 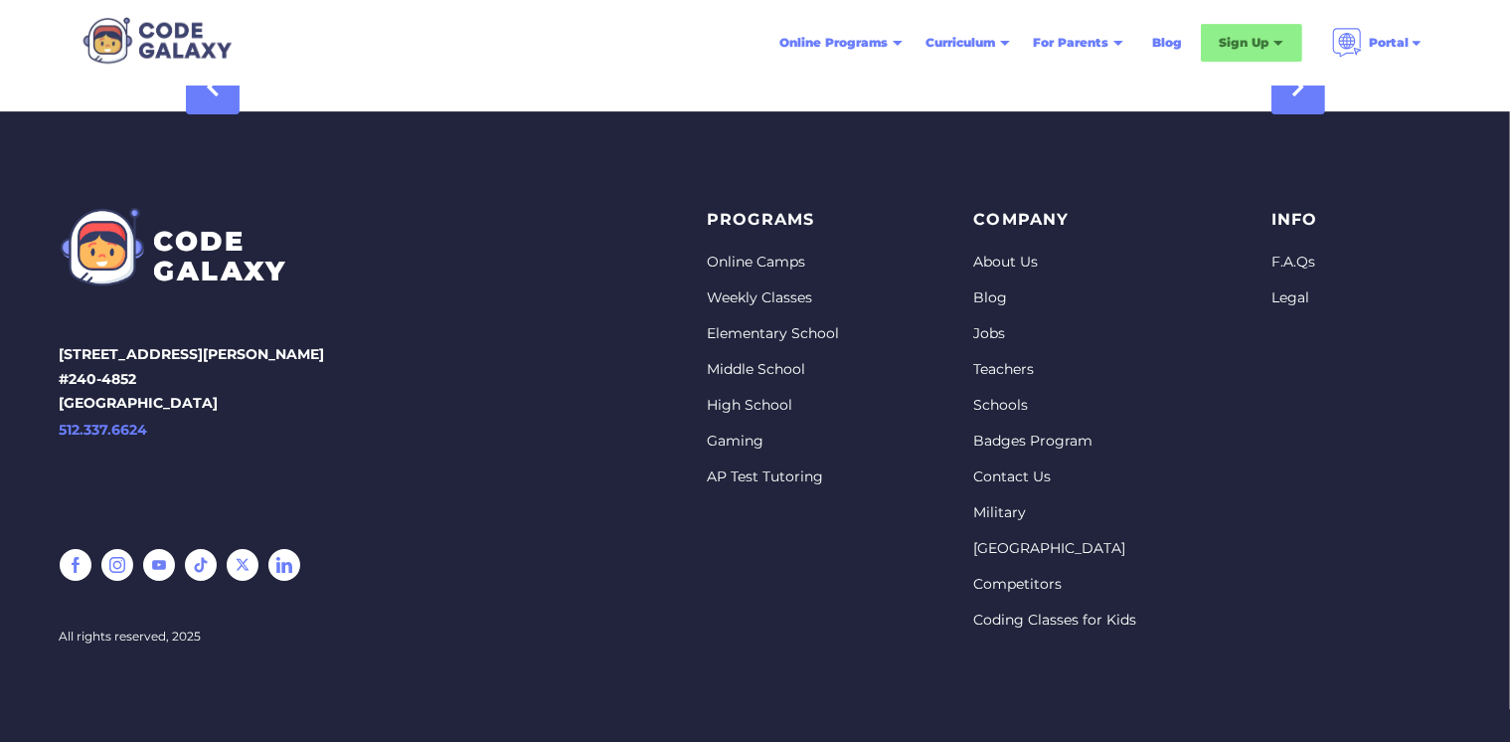 What do you see at coordinates (1055, 441) in the screenshot?
I see `a: Badges Program` at bounding box center [1055, 441].